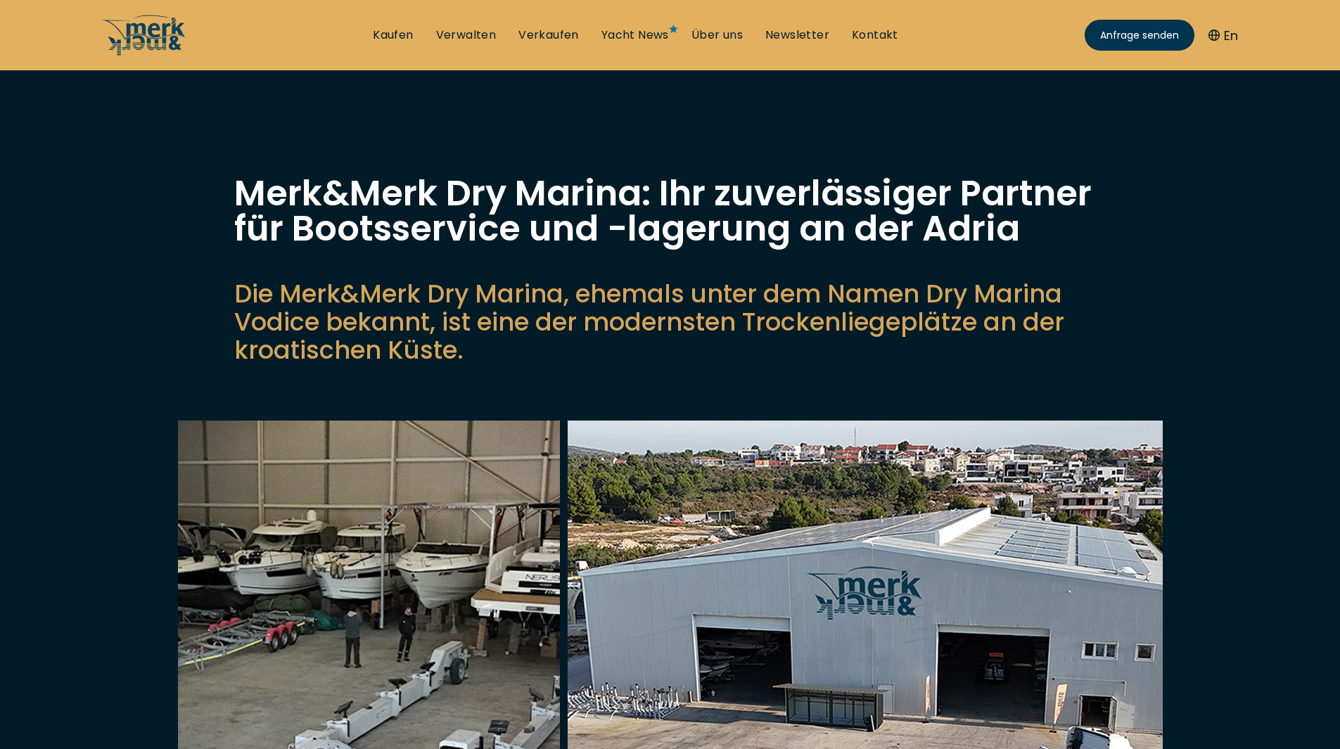  I want to click on span: Anfrage senden, so click(1139, 35).